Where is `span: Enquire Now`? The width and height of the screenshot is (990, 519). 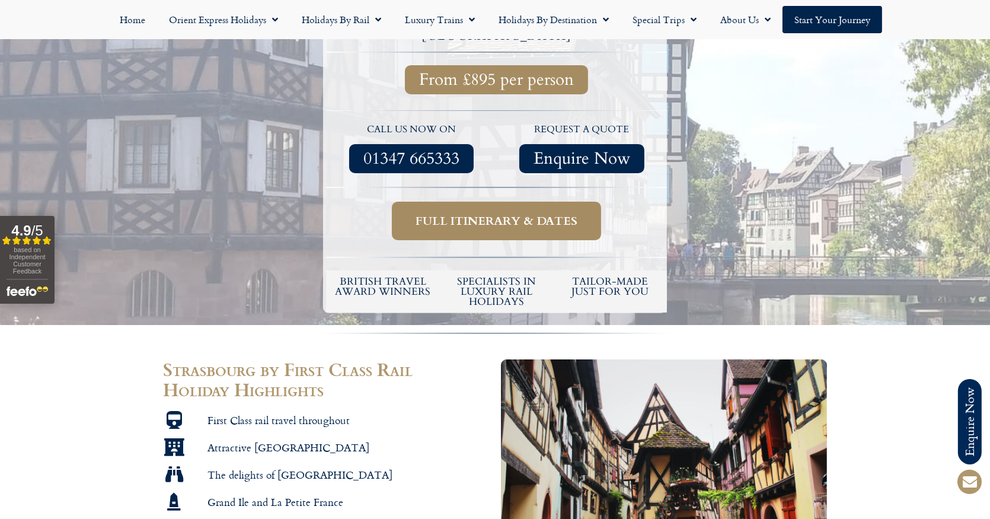 span: Enquire Now is located at coordinates (582, 158).